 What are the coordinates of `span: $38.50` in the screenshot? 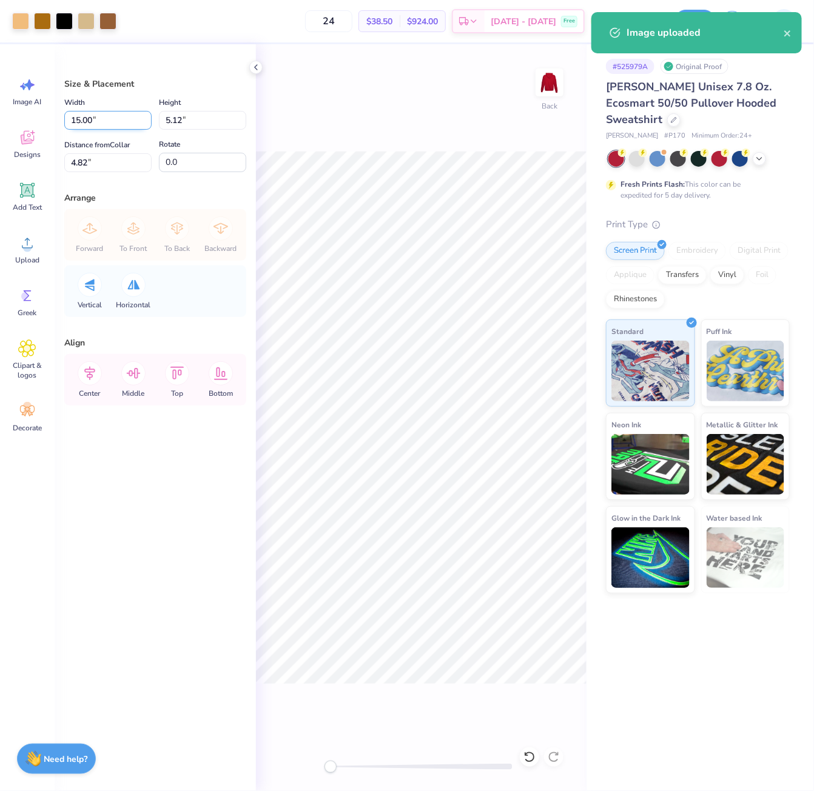 It's located at (379, 21).